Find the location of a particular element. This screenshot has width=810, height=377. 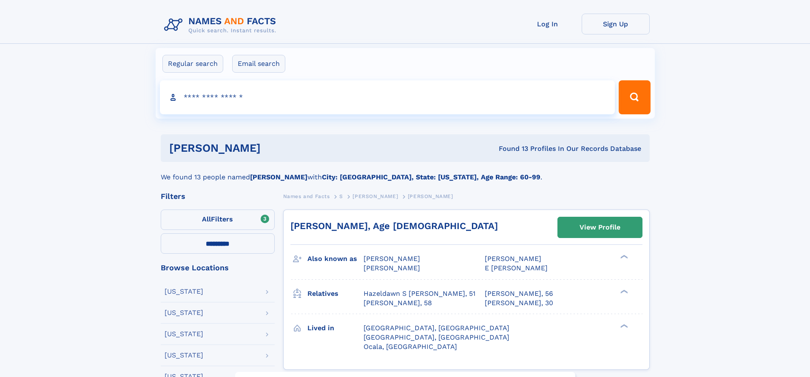

label: Filters is located at coordinates (218, 220).